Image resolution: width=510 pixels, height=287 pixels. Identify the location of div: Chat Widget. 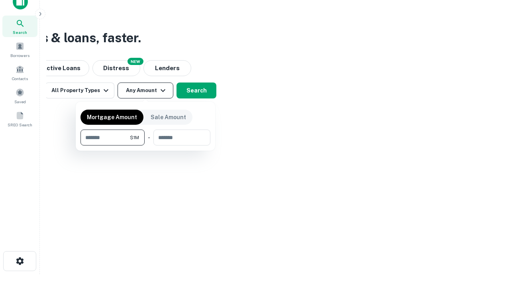
(490, 242).